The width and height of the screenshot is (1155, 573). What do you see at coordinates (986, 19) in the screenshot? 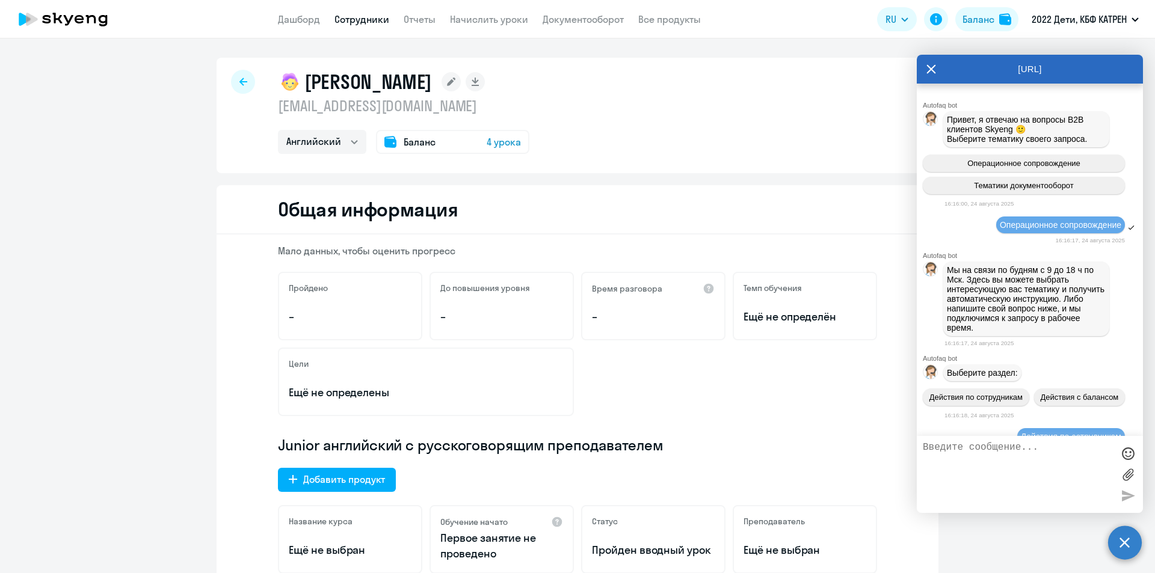
I see `a: Балансbalance` at bounding box center [986, 19].